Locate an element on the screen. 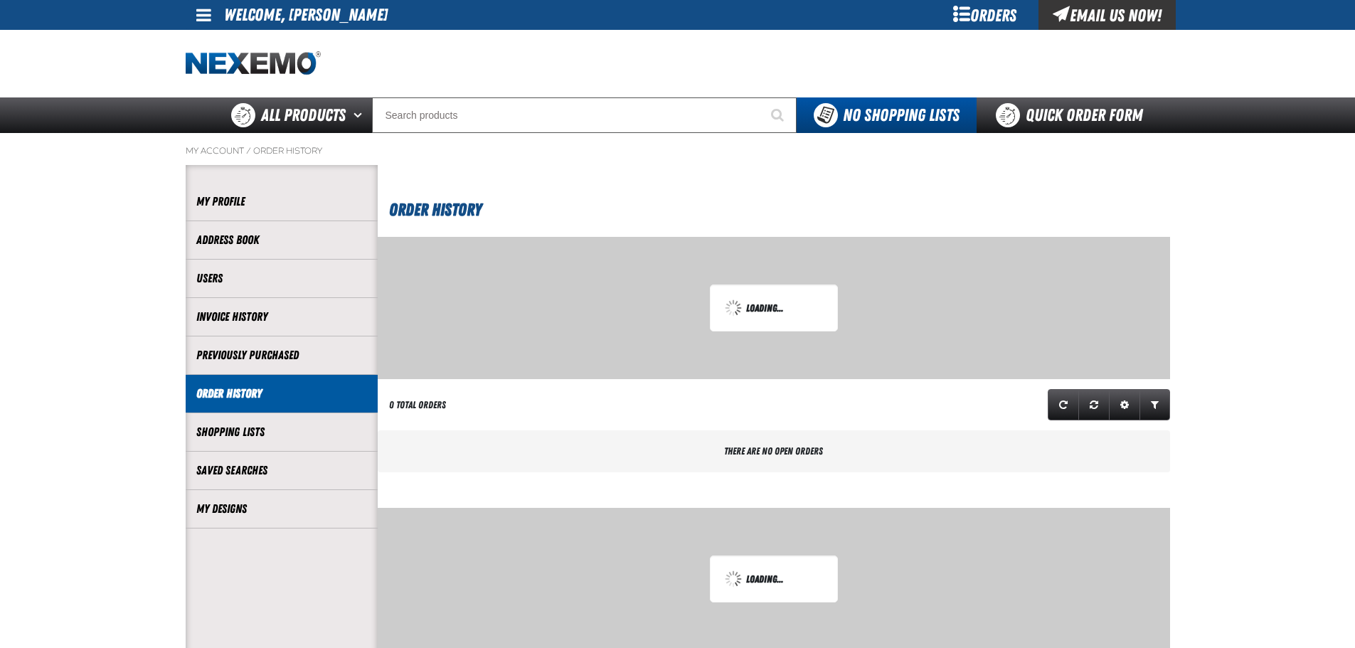 This screenshot has width=1355, height=648. img: Nexemo logo is located at coordinates (253, 63).